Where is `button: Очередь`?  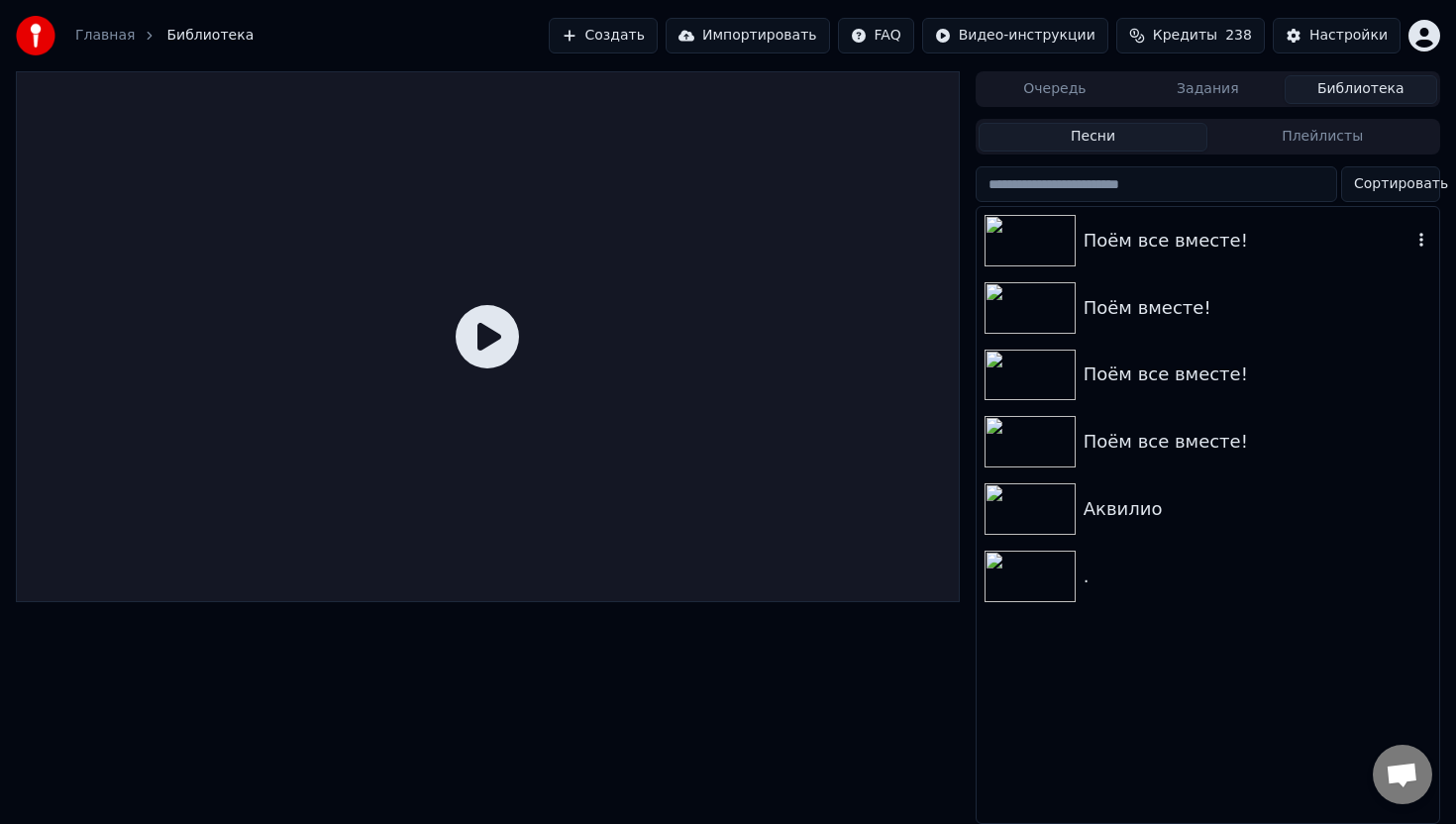
button: Очередь is located at coordinates (1055, 89).